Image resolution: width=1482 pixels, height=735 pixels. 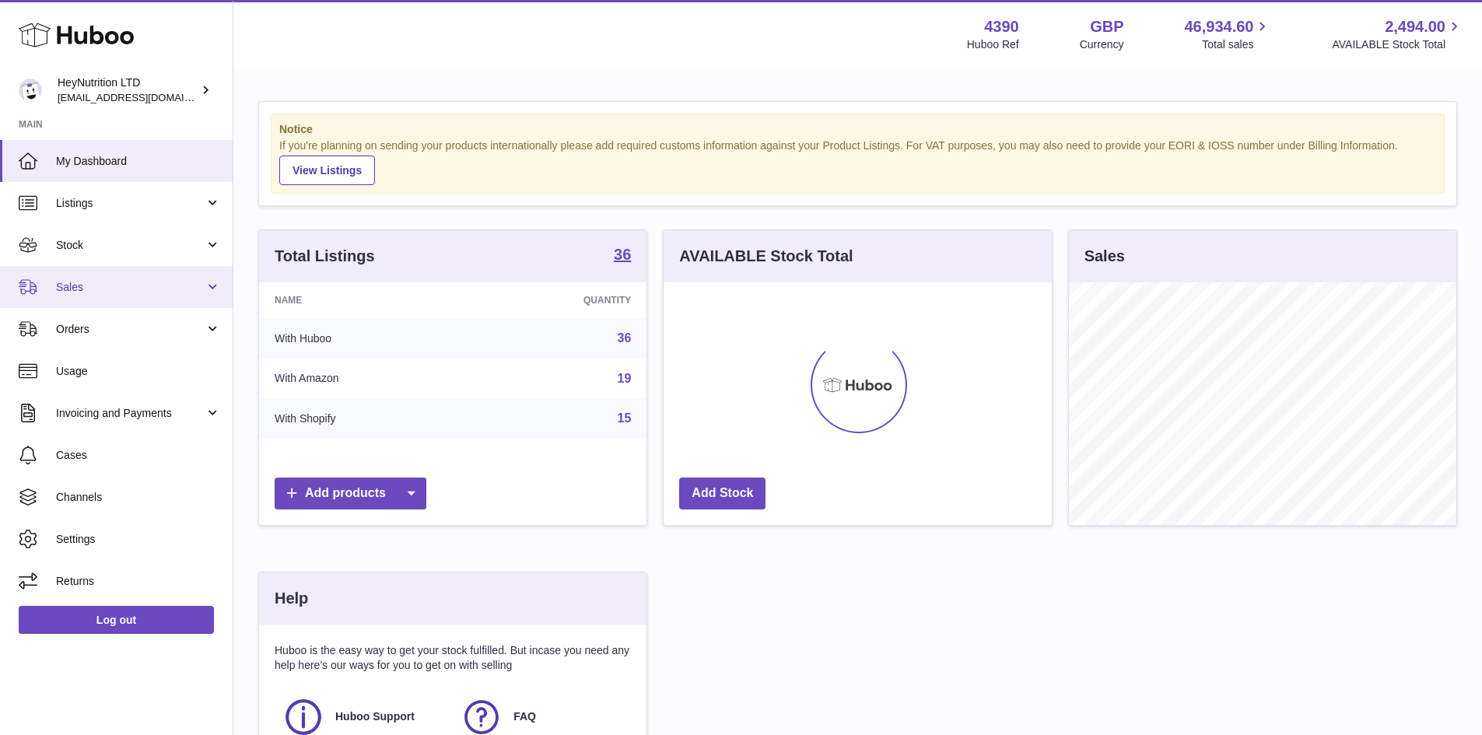 What do you see at coordinates (1102, 44) in the screenshot?
I see `div: Currency` at bounding box center [1102, 44].